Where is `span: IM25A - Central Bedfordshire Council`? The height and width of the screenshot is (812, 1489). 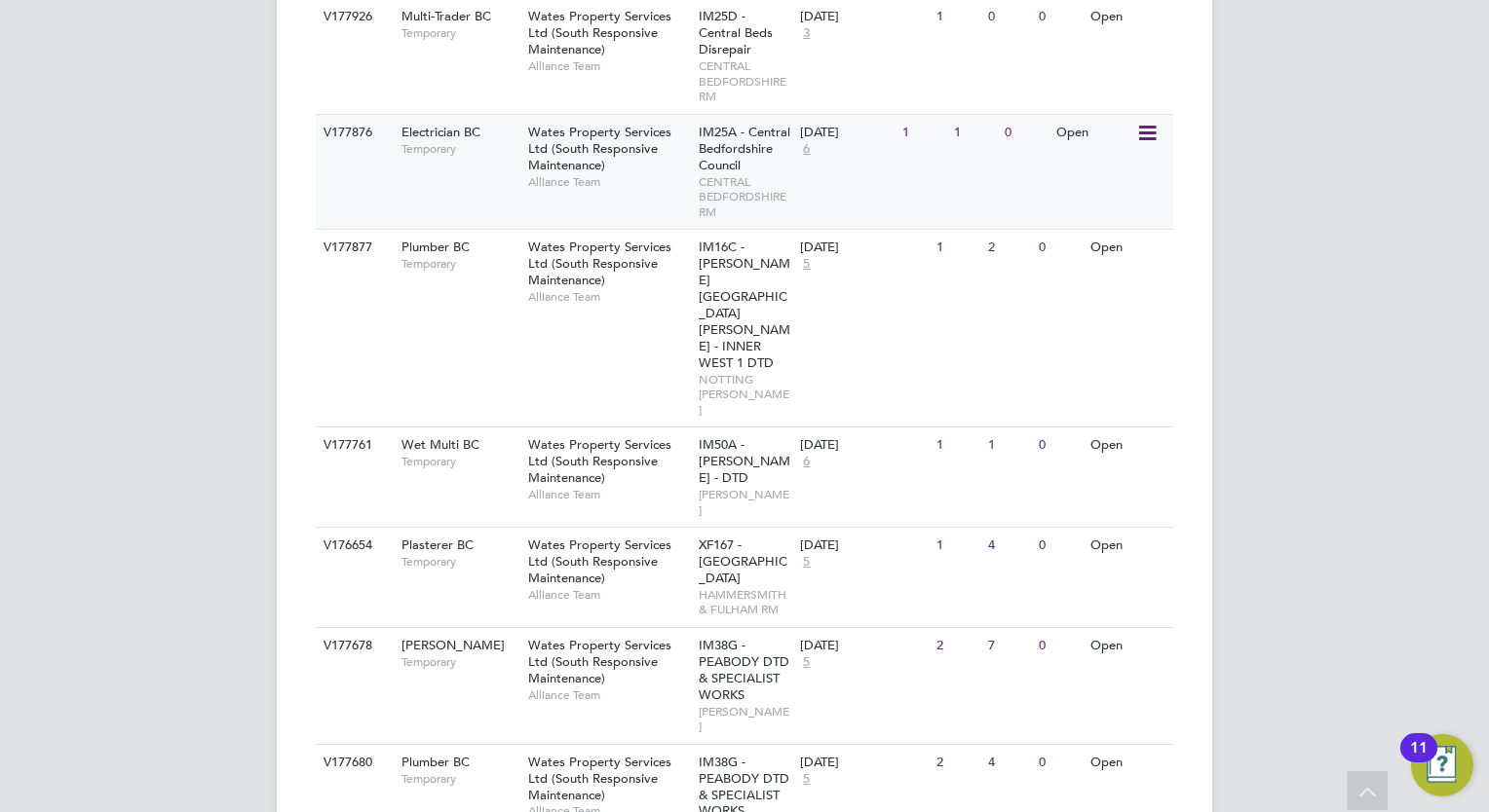 span: IM25A - Central Bedfordshire Council is located at coordinates (744, 148).